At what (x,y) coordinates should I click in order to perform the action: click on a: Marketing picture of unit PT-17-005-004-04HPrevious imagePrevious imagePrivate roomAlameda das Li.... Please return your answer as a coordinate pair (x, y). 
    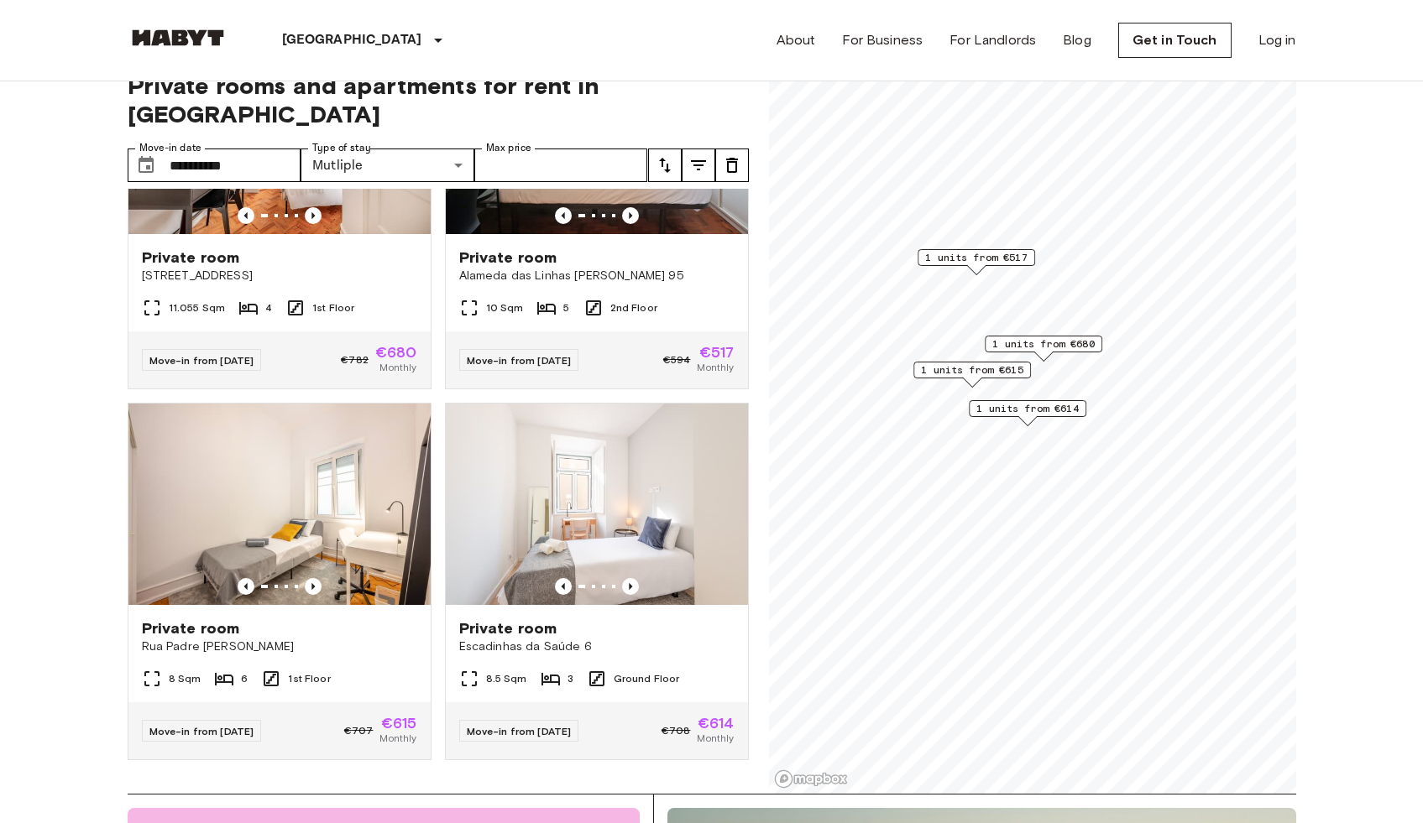
    Looking at the image, I should click on (597, 211).